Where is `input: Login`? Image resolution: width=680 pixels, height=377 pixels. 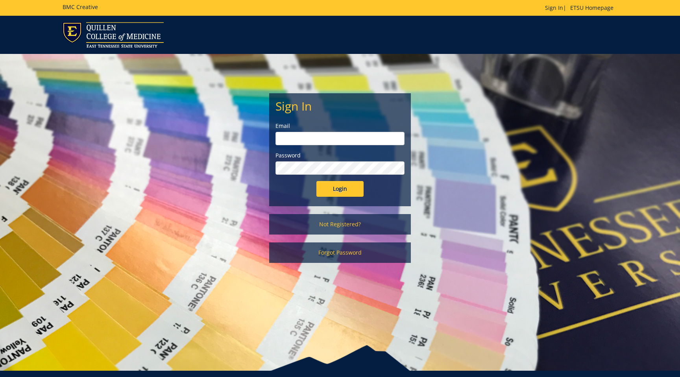
input: Login is located at coordinates (340, 189).